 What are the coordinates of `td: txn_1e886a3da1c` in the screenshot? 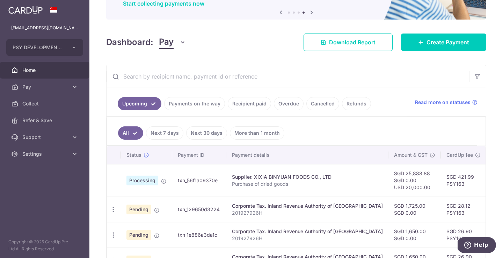 It's located at (199, 235).